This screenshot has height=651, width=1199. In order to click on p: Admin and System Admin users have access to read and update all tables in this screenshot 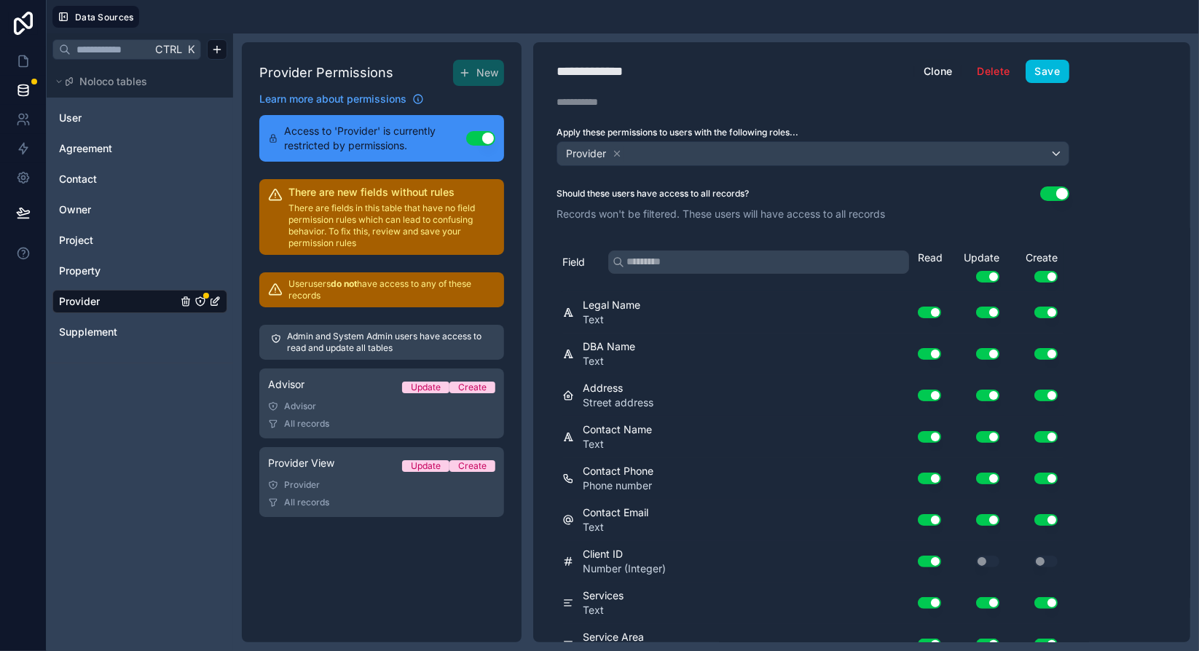, I will do `click(390, 342)`.